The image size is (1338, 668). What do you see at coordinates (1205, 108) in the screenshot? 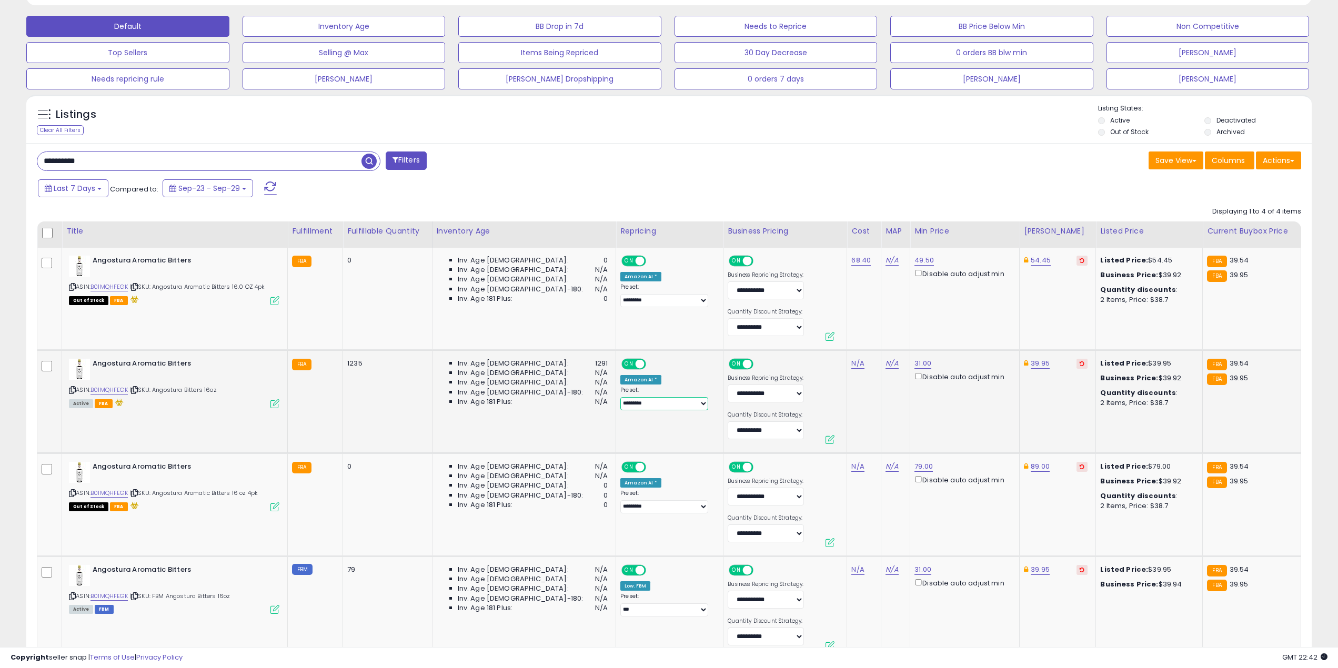
I see `p: Listing States:` at bounding box center [1205, 108].